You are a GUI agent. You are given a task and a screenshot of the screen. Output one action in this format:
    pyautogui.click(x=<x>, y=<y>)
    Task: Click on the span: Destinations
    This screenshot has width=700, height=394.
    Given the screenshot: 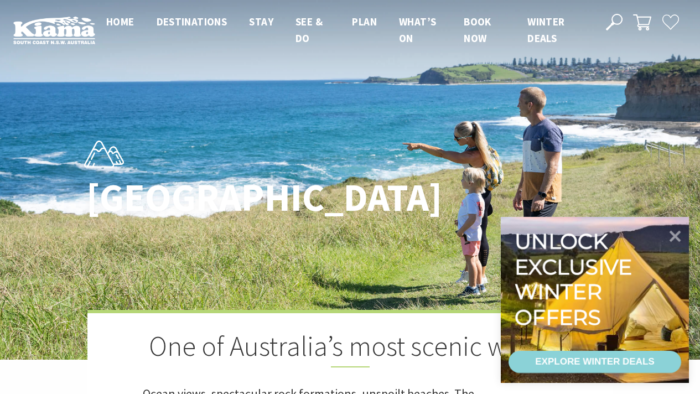 What is the action you would take?
    pyautogui.click(x=192, y=22)
    